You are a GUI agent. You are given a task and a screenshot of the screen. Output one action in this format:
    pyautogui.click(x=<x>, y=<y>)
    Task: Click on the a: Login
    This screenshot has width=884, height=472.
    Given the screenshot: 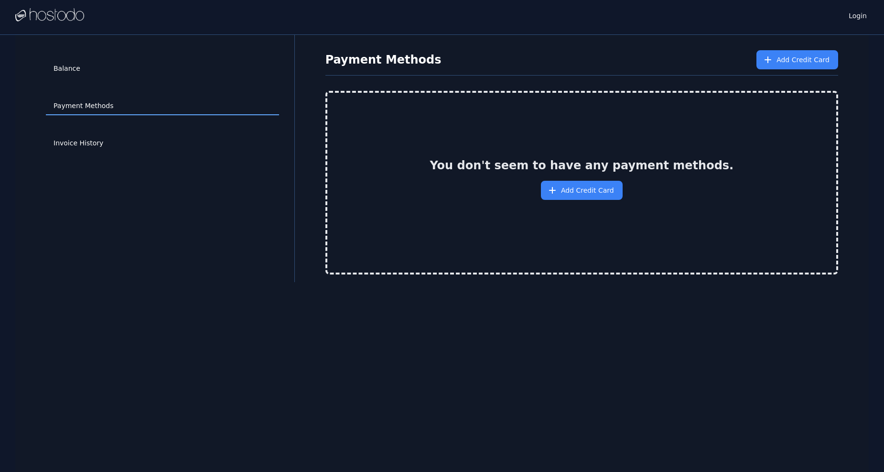 What is the action you would take?
    pyautogui.click(x=857, y=15)
    